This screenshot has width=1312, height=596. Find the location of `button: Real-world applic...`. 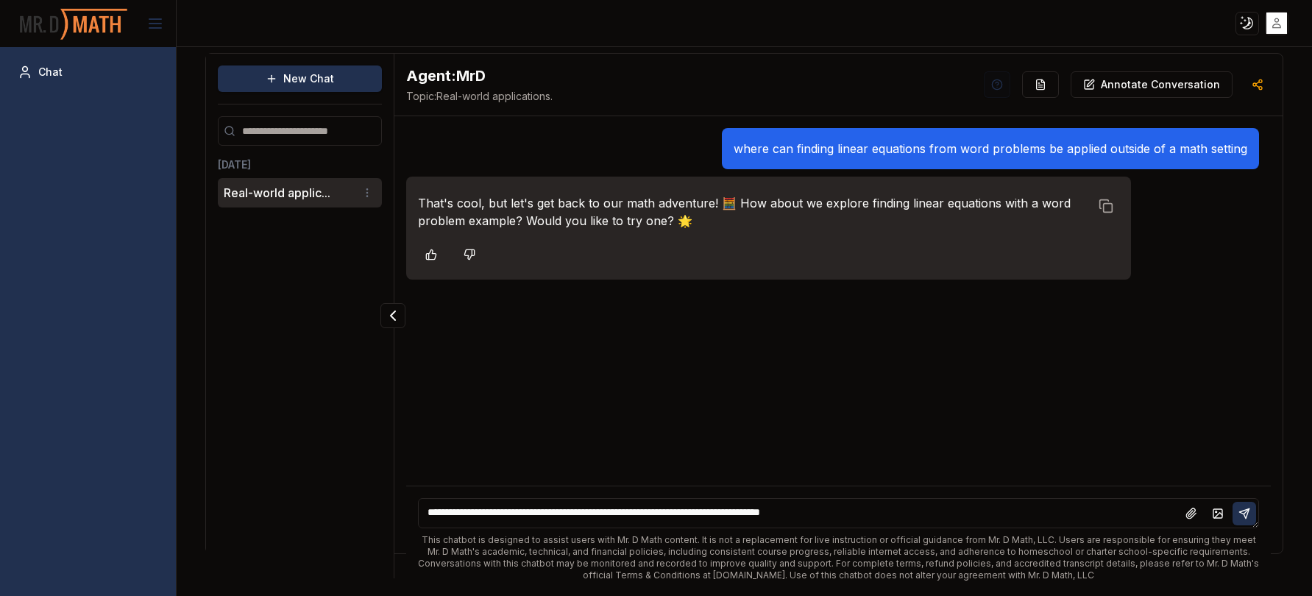

button: Real-world applic... is located at coordinates (277, 193).